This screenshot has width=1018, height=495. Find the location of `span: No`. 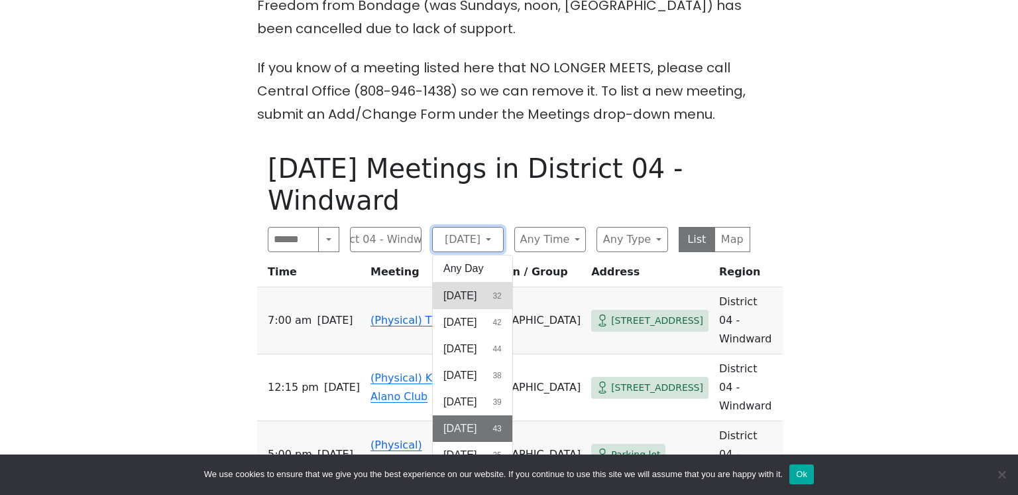

span: No is located at coordinates (1002, 474).